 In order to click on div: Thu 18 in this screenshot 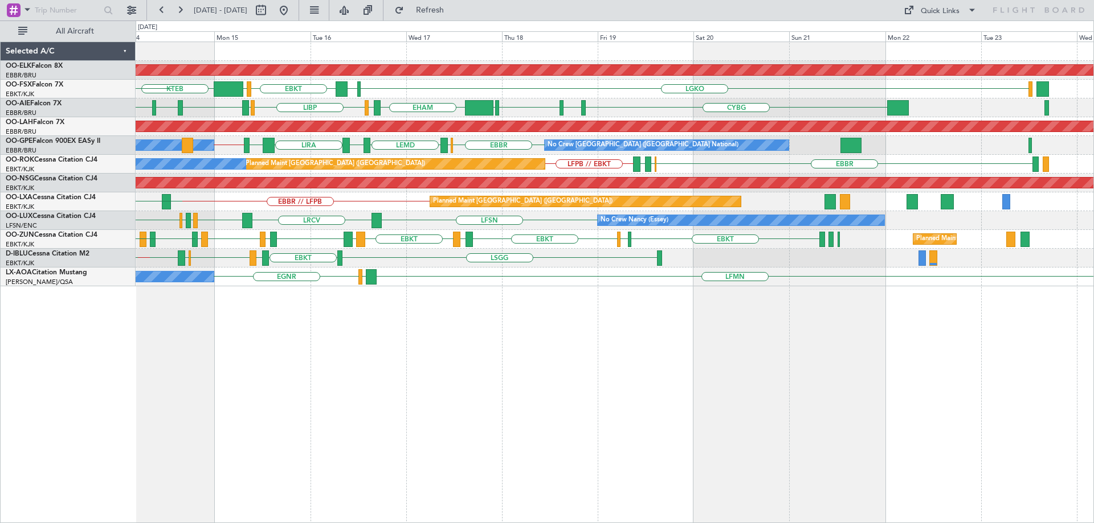, I will do `click(550, 36)`.